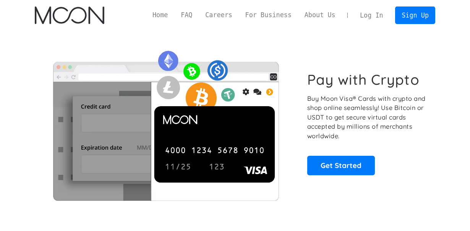 The image size is (470, 231). What do you see at coordinates (69, 15) in the screenshot?
I see `a: home` at bounding box center [69, 15].